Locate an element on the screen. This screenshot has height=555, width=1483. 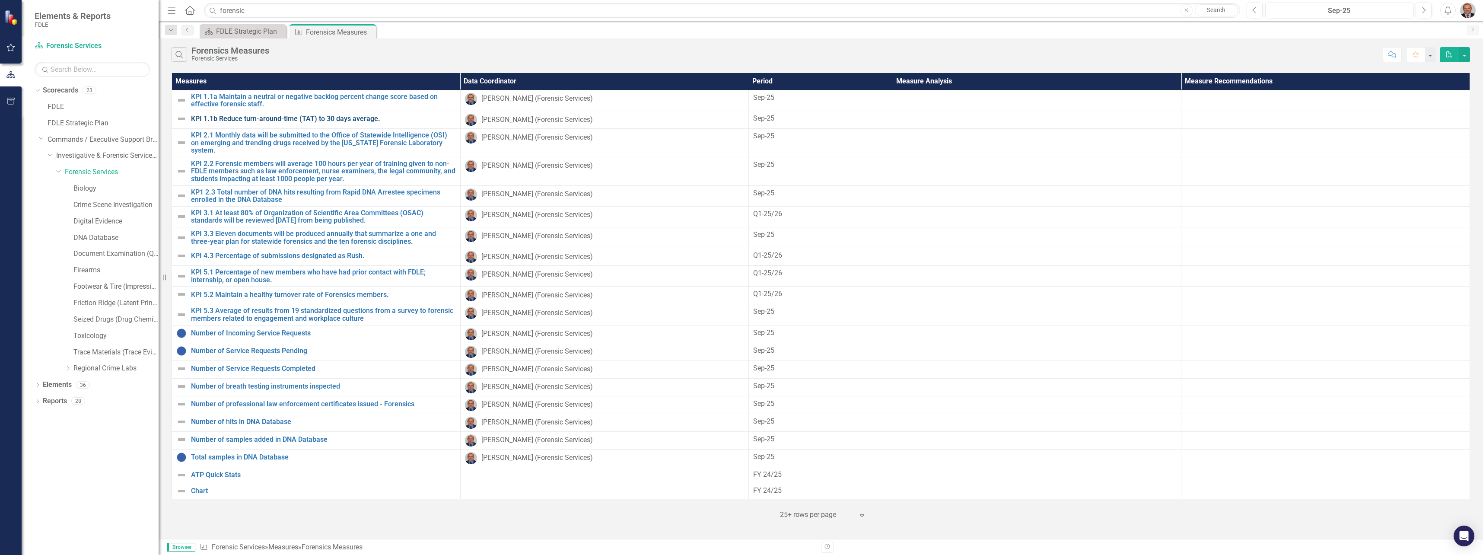
img: Chris Carney is located at coordinates (1468, 10).